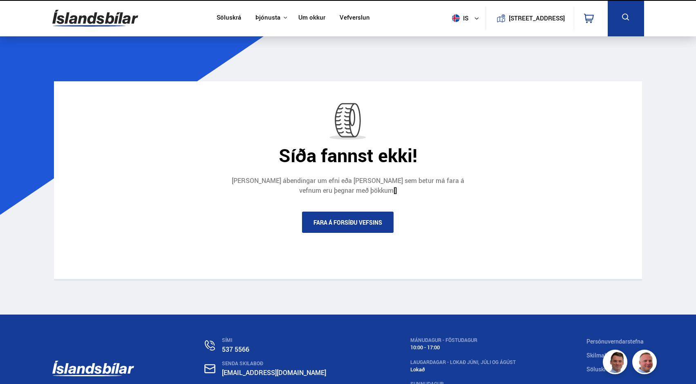 Image resolution: width=696 pixels, height=384 pixels. What do you see at coordinates (210, 345) in the screenshot?
I see `img: n0V2lOsqF3l1V2iz.svg` at bounding box center [210, 345].